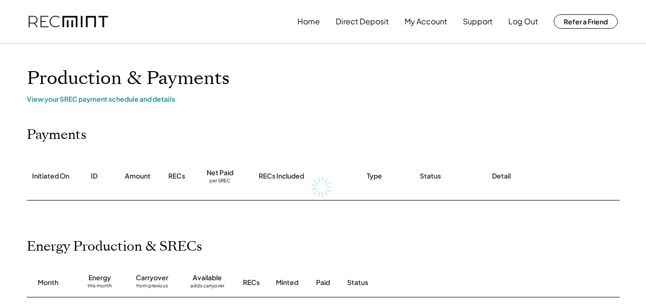 The height and width of the screenshot is (306, 646). I want to click on div: Detail, so click(501, 176).